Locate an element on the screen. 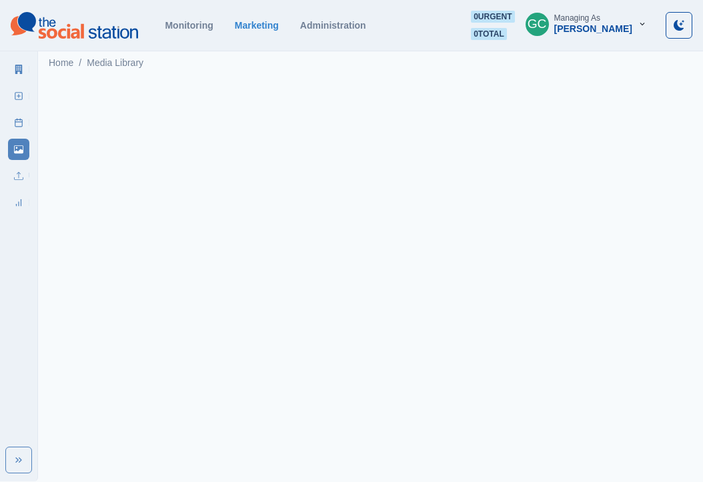 The width and height of the screenshot is (703, 482). a: Uploads is located at coordinates (19, 176).